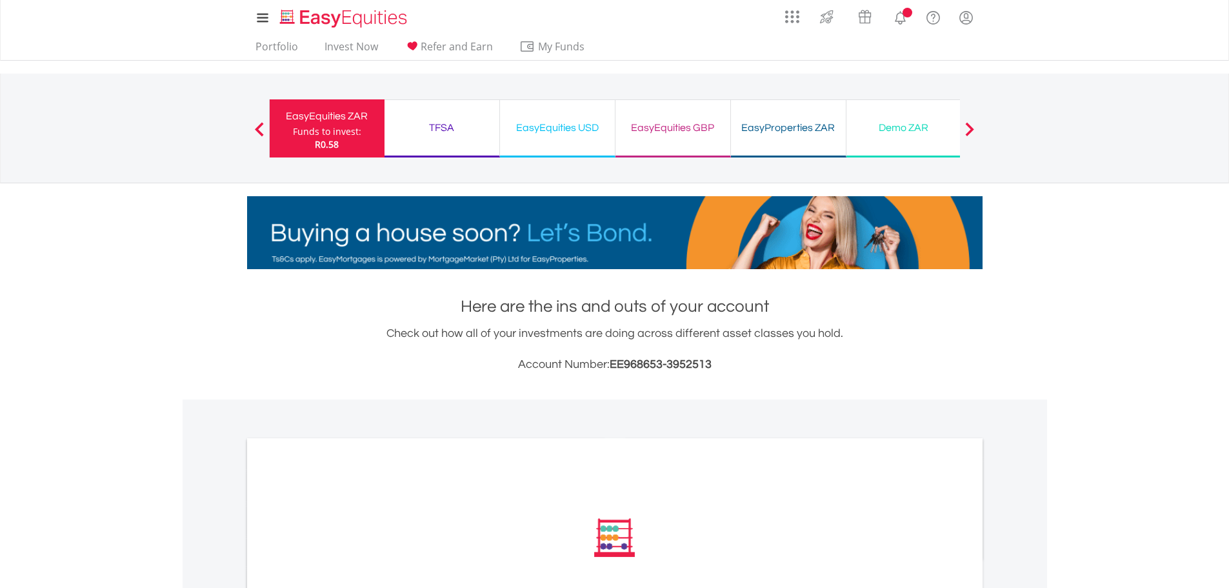 The image size is (1229, 588). Describe the element at coordinates (442, 128) in the screenshot. I see `div: TFSA` at that location.